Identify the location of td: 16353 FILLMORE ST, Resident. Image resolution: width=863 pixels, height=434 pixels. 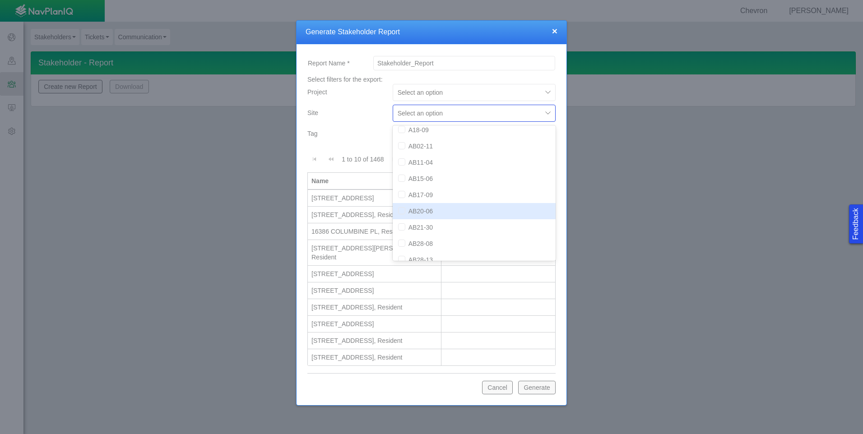
(375, 198).